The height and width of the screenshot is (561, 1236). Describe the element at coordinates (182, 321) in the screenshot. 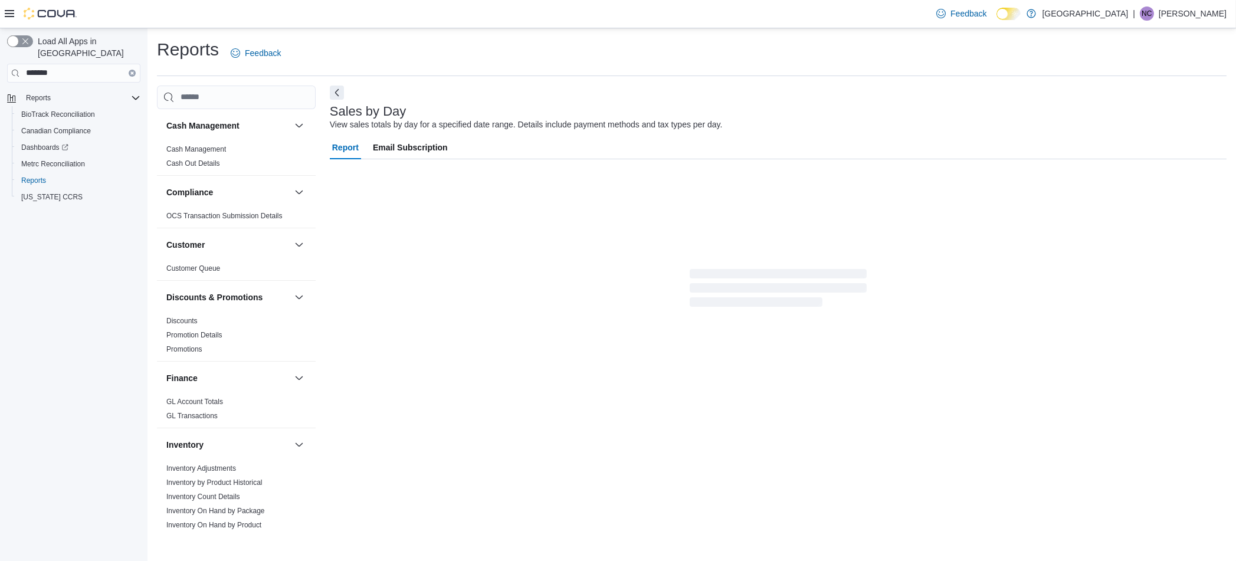

I see `span: Discounts` at that location.